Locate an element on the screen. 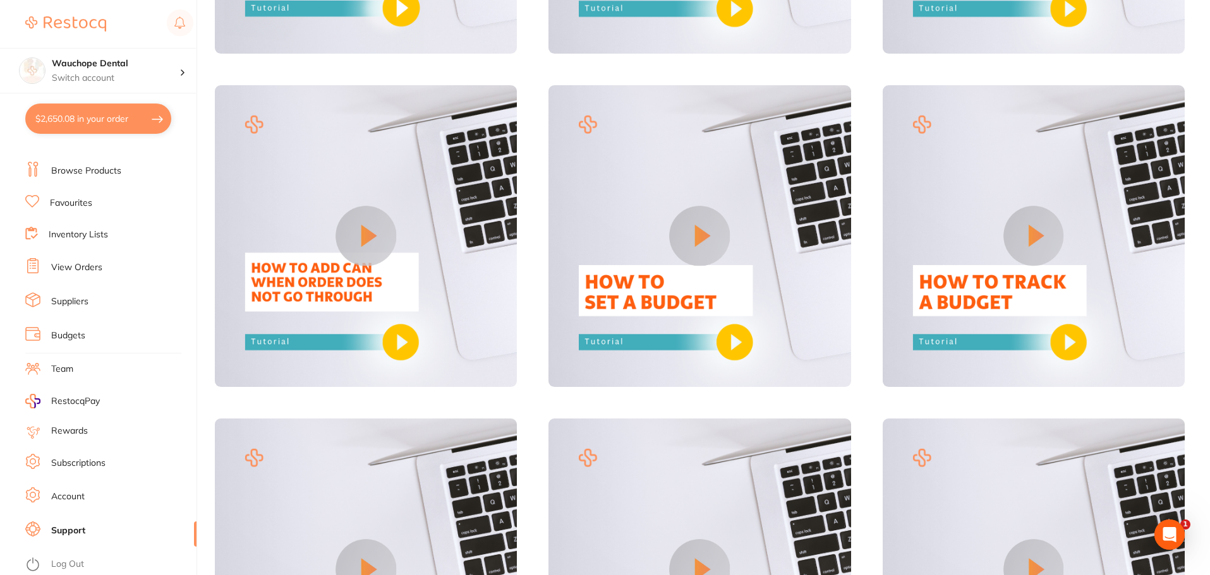 This screenshot has height=575, width=1210. a: Budgets is located at coordinates (68, 336).